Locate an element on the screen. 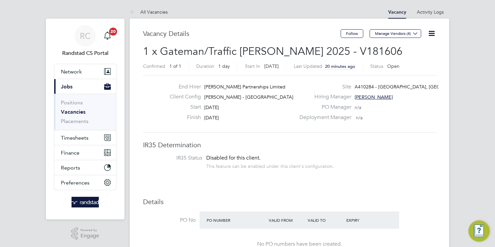  label: Hiring Manager is located at coordinates (323, 97).